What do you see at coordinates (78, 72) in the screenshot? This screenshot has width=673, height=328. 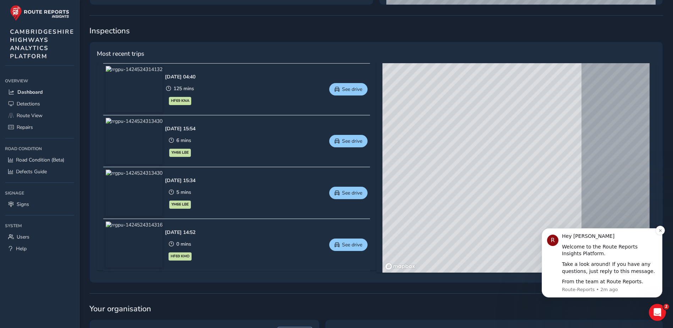 I see `p: Message from Route-Reports, sent 2m ago` at bounding box center [78, 72].